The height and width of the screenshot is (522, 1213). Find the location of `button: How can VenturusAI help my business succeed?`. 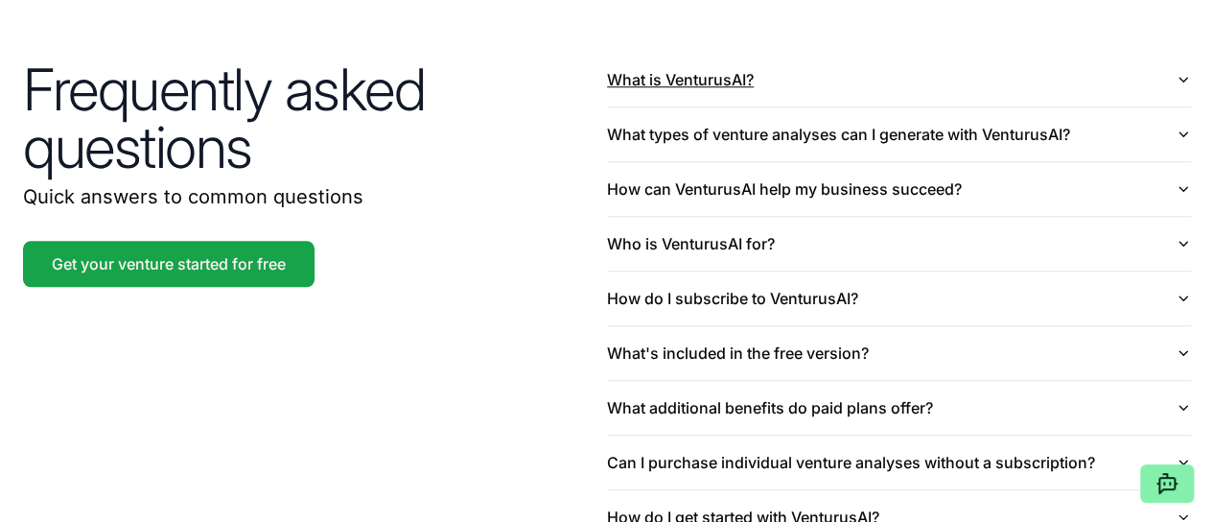

button: How can VenturusAI help my business succeed? is located at coordinates (899, 189).